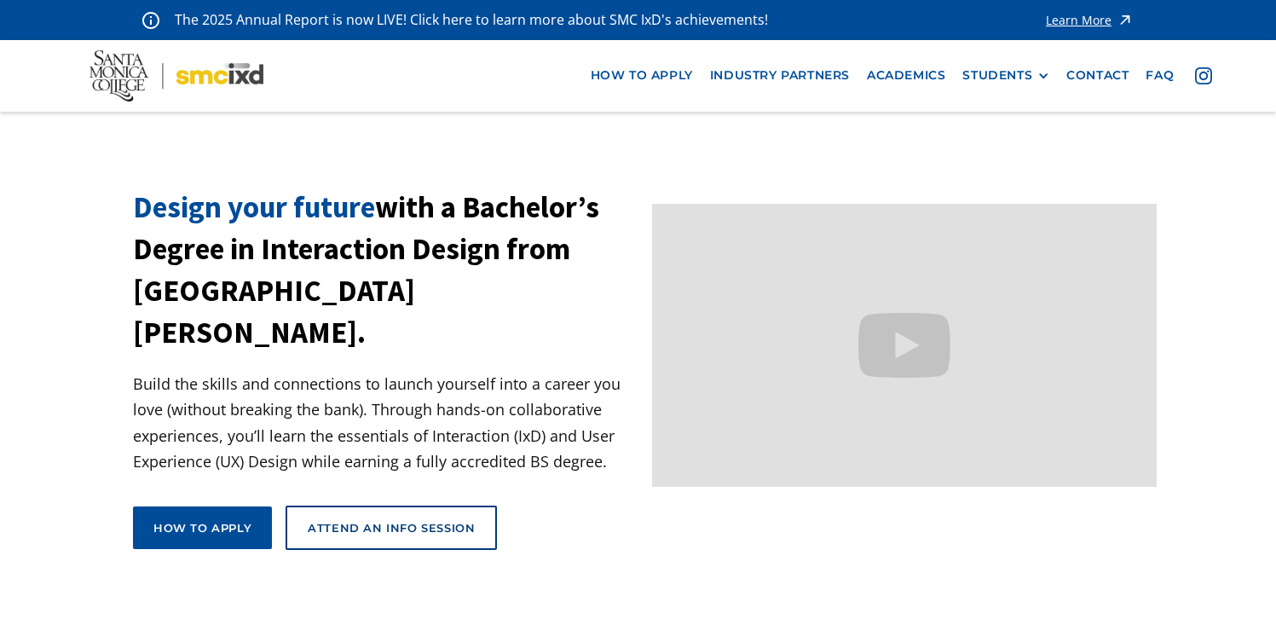 This screenshot has width=1276, height=625. What do you see at coordinates (1090, 20) in the screenshot?
I see `a: Learn More` at bounding box center [1090, 20].